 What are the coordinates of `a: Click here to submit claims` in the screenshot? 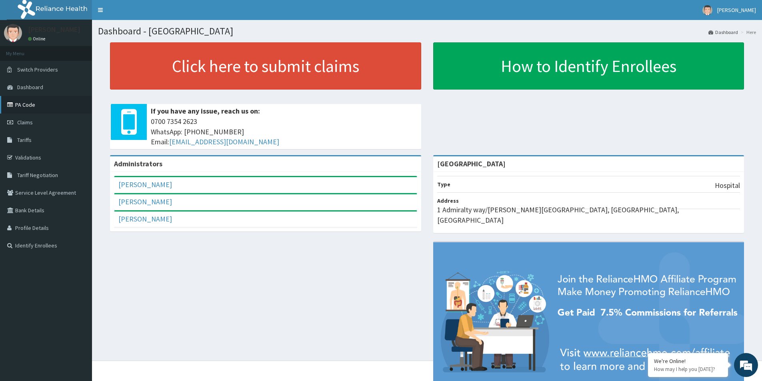 It's located at (266, 66).